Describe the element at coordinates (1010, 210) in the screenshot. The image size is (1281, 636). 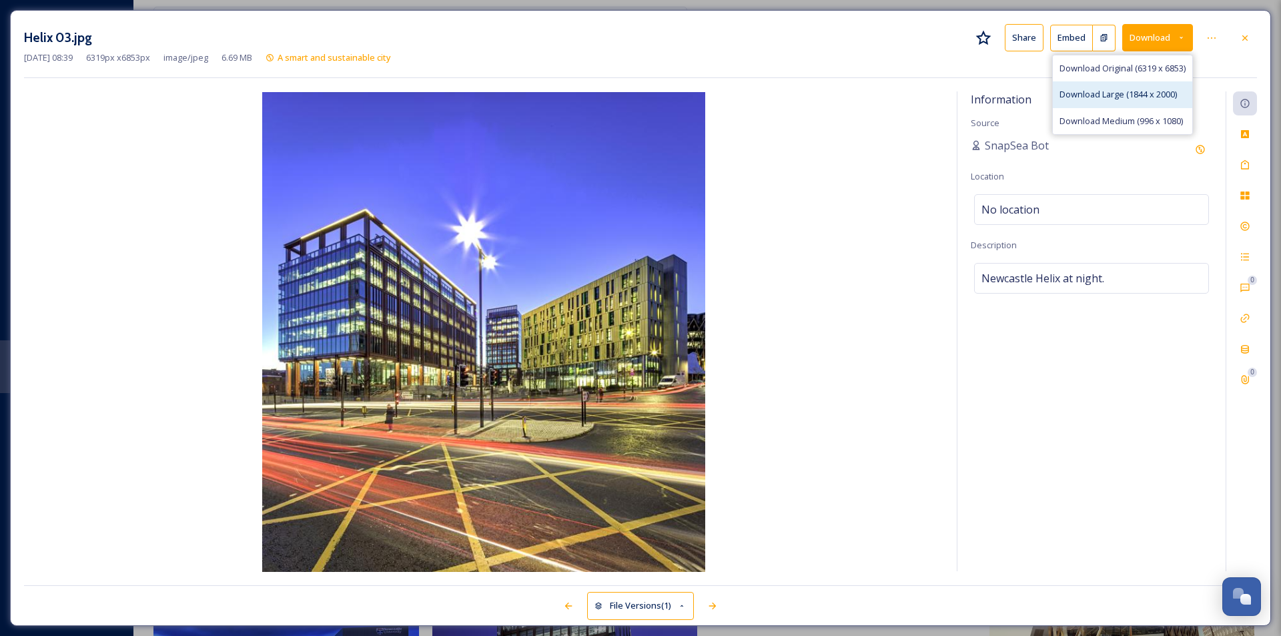
I see `span: No location` at that location.